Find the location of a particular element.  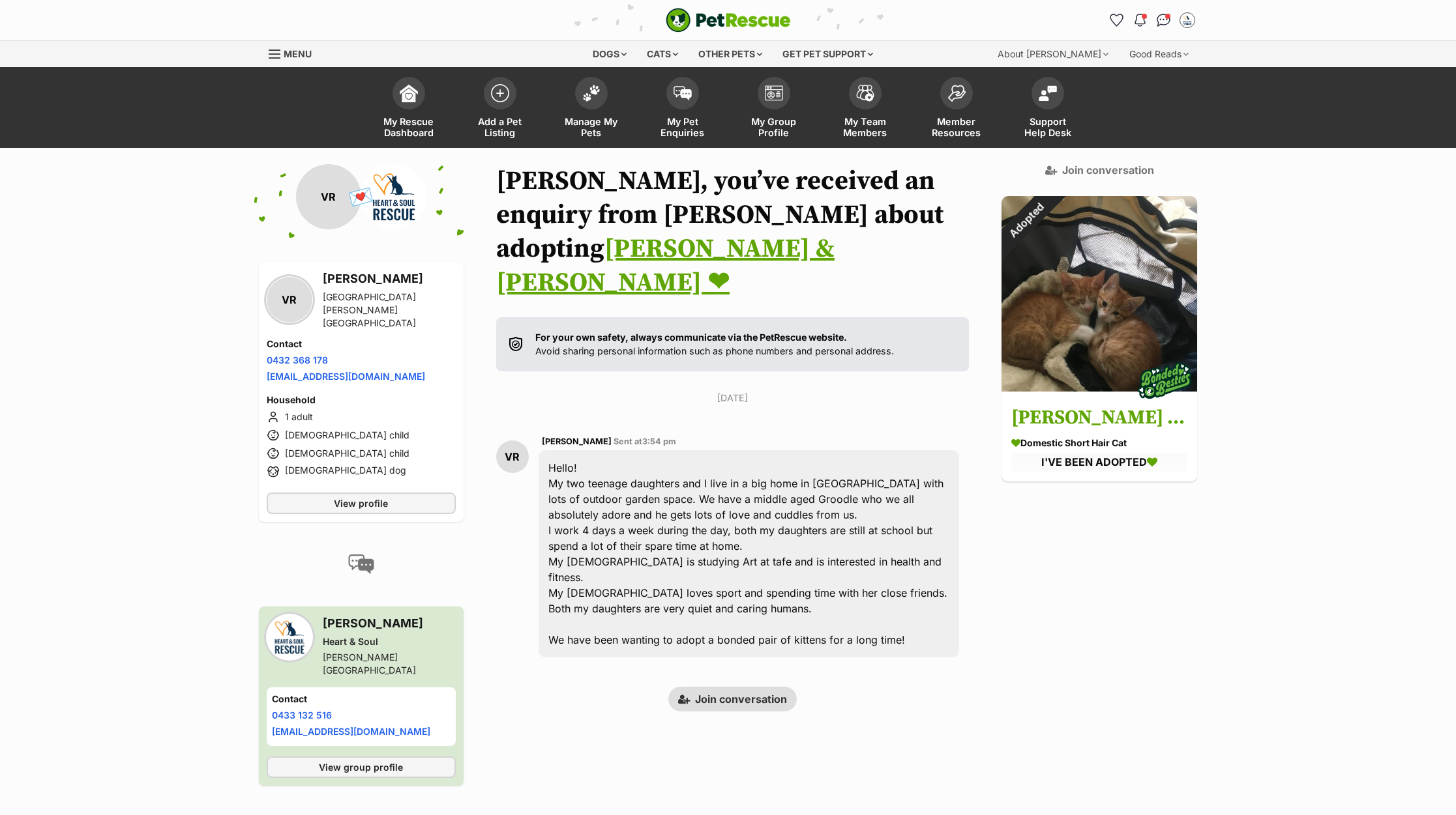

img: dashboard-icon-eb2f2d2d3e046f16d808141f083e7271f6b2e854fb5c12c21221c1fb7104beca.svg is located at coordinates (409, 93).